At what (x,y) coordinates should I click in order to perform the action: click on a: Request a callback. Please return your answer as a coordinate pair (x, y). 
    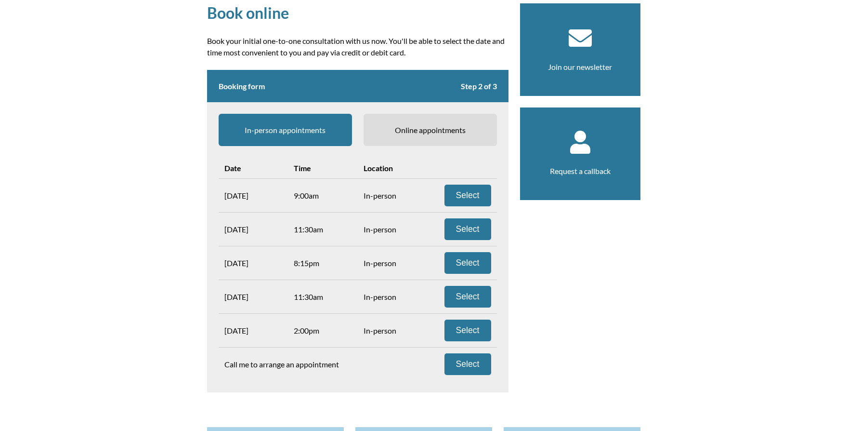
    Looking at the image, I should click on (580, 170).